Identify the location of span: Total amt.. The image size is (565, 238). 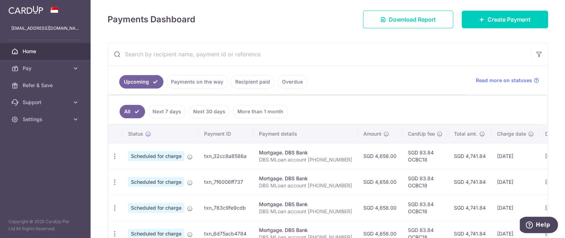
(466, 134).